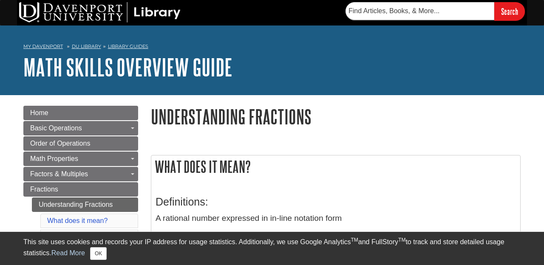 The width and height of the screenshot is (544, 265). What do you see at coordinates (81, 159) in the screenshot?
I see `a: Math Properties` at bounding box center [81, 159].